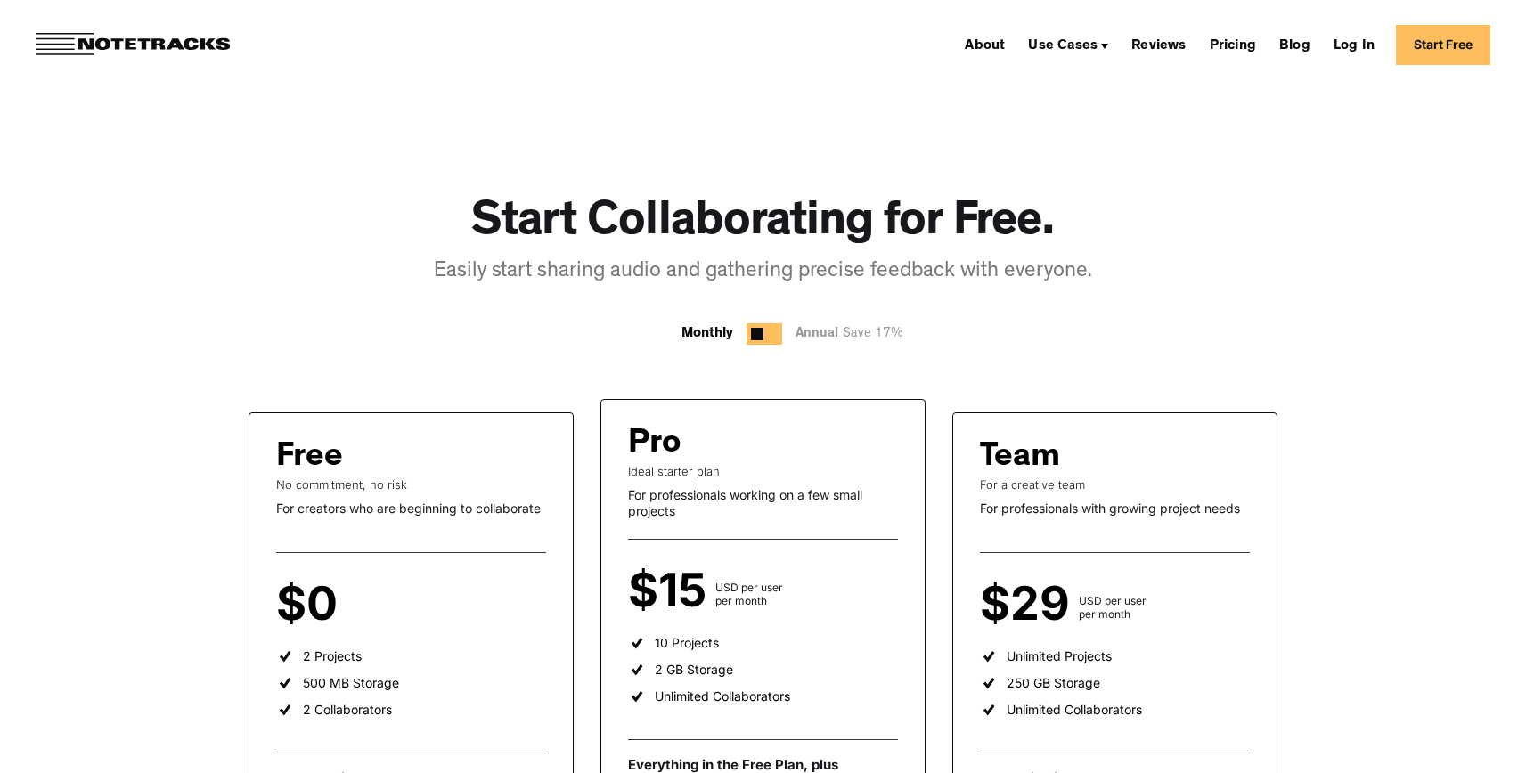 The width and height of the screenshot is (1526, 773). What do you see at coordinates (332, 657) in the screenshot?
I see `div: 2 Projects` at bounding box center [332, 657].